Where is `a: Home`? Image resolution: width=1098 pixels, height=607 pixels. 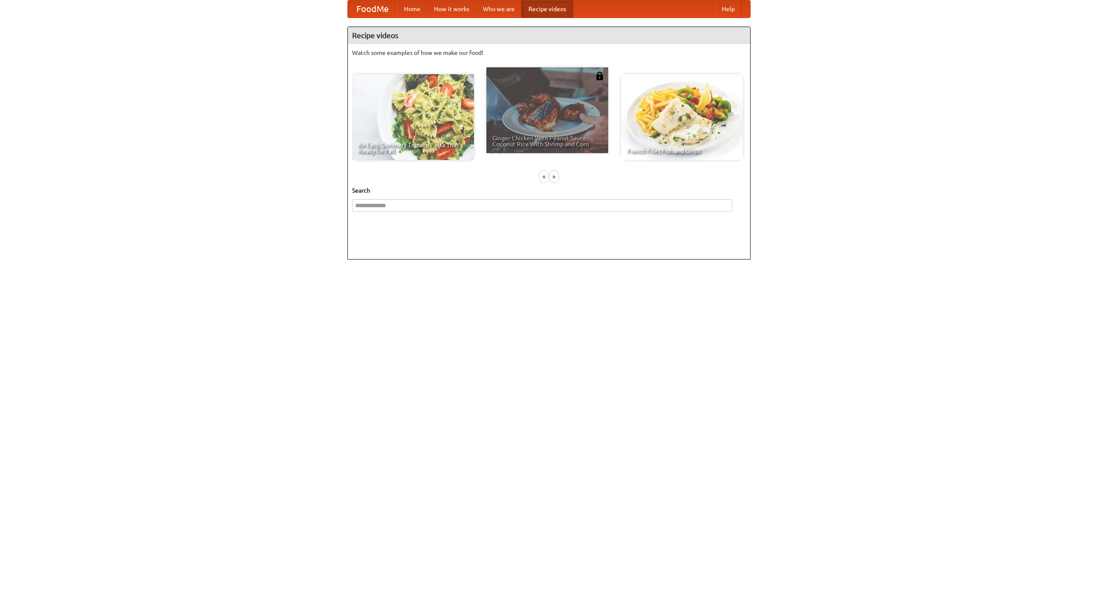
a: Home is located at coordinates (412, 9).